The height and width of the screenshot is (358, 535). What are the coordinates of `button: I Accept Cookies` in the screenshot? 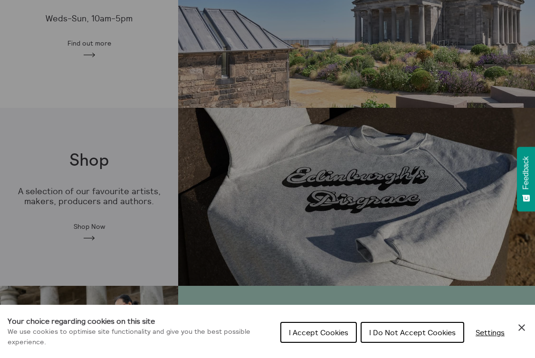 It's located at (318, 333).